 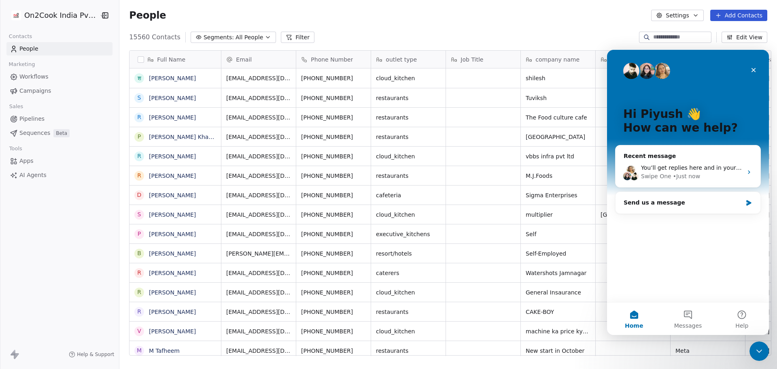 What do you see at coordinates (558, 117) in the screenshot?
I see `span: The Food culture cafe` at bounding box center [558, 117].